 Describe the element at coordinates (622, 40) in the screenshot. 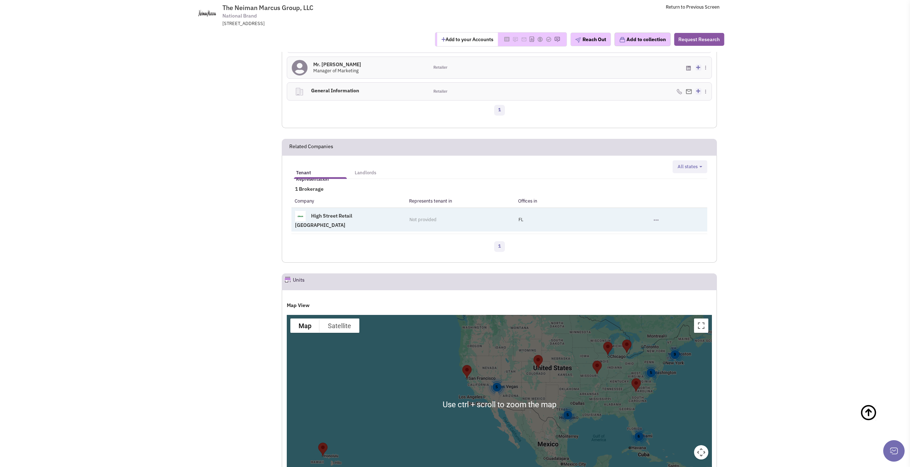

I see `img: icon-collection-lavender.png` at that location.